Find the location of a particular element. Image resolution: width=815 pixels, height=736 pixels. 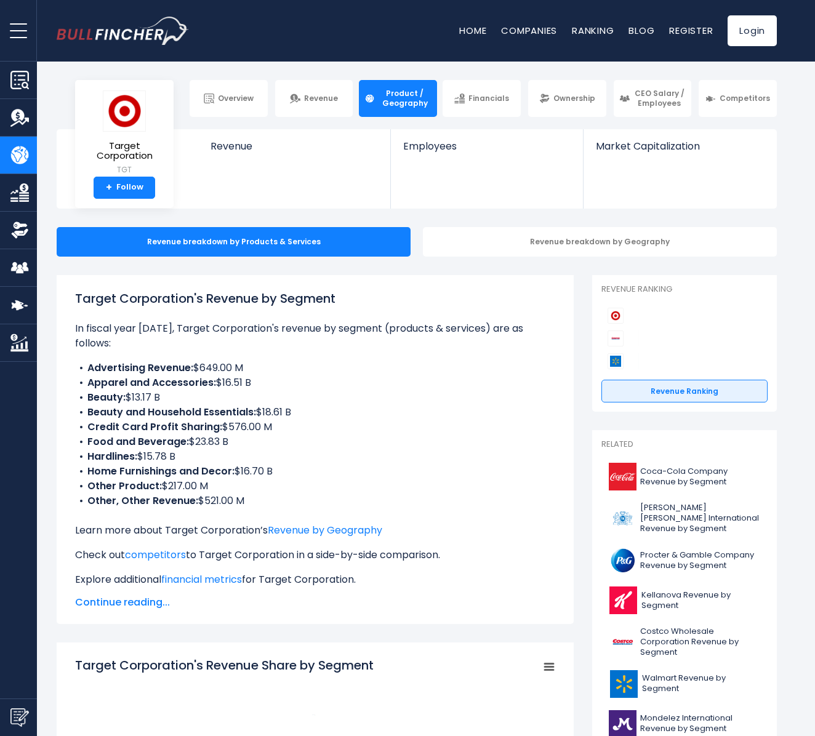

span: Employees is located at coordinates (486, 146).